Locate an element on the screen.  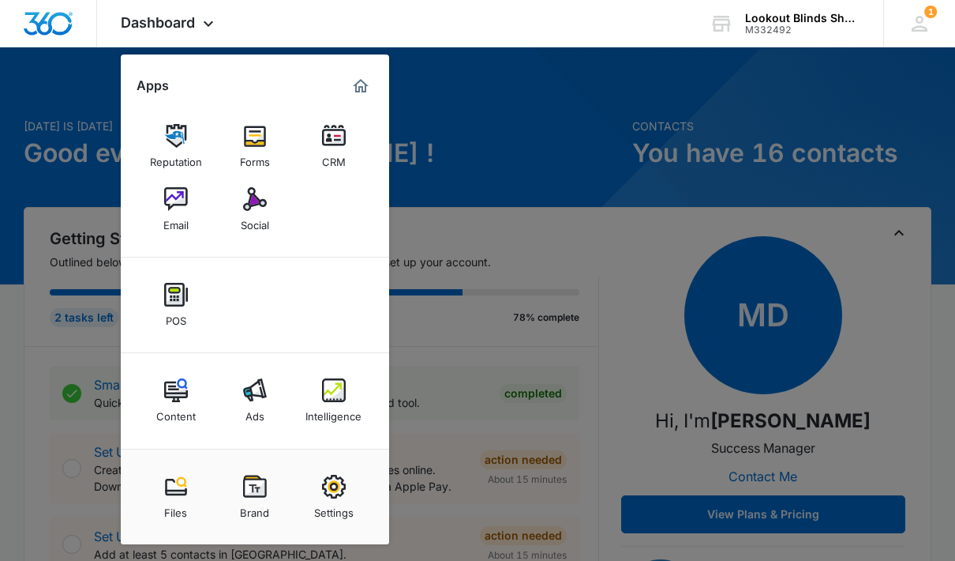
a: Reputation is located at coordinates (176, 146).